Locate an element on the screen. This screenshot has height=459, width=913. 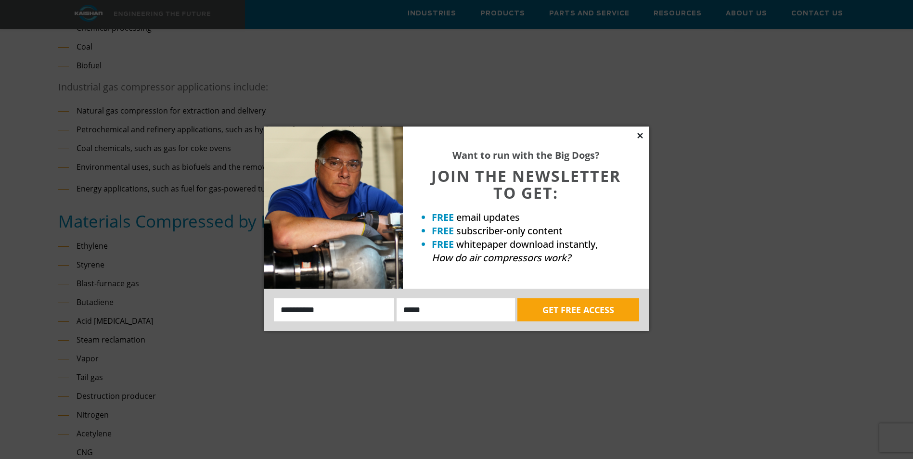
input: Email is located at coordinates (456, 310).